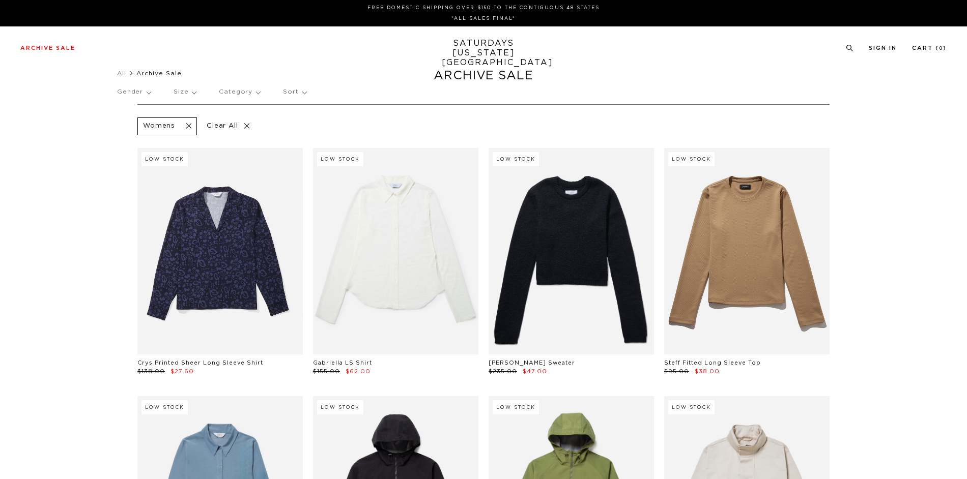 Image resolution: width=967 pixels, height=479 pixels. I want to click on span: $138.00, so click(151, 371).